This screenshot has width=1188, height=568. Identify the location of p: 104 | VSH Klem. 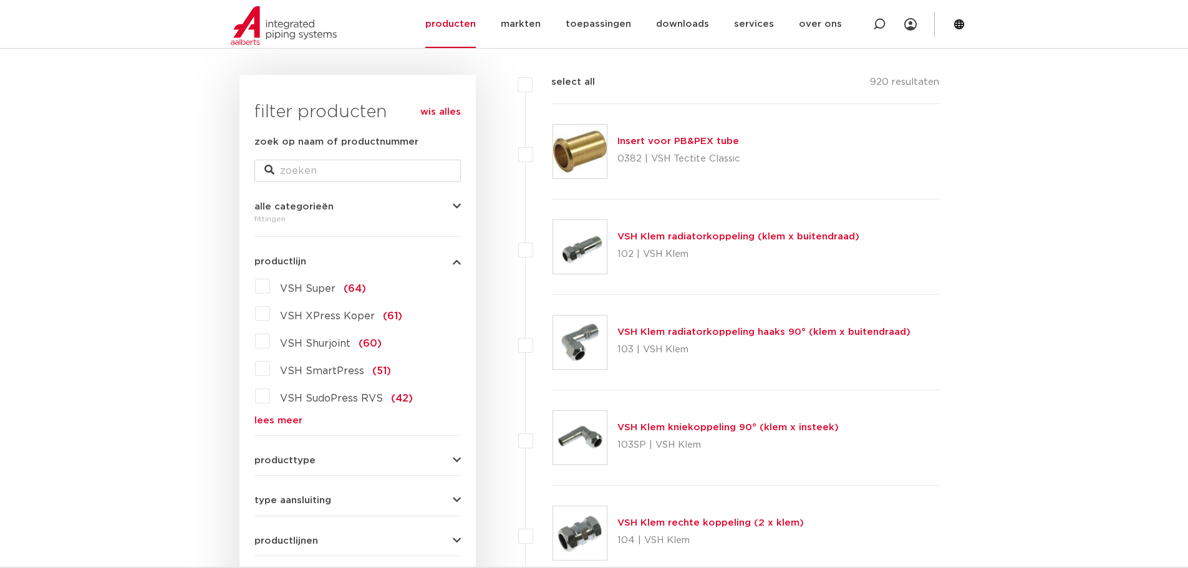
(710, 541).